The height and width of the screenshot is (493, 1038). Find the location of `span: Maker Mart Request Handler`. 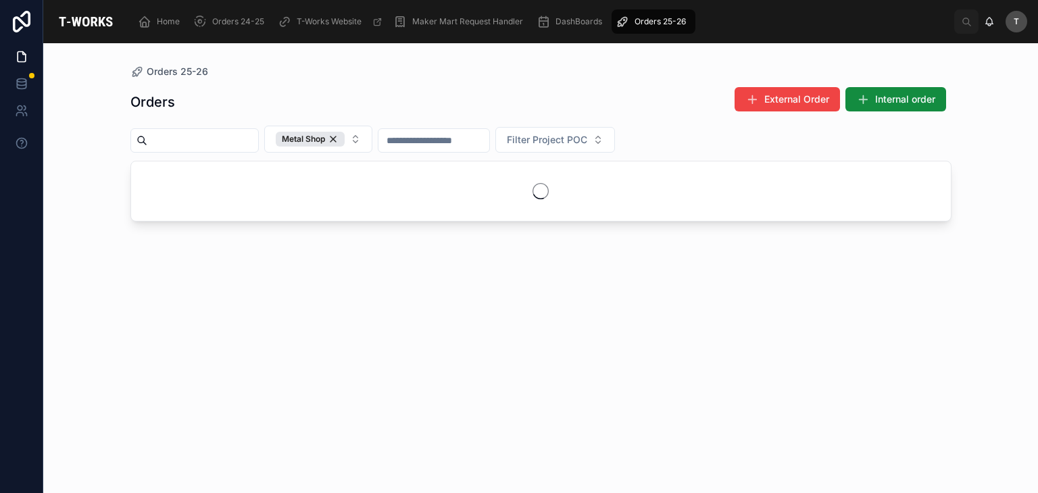

span: Maker Mart Request Handler is located at coordinates (468, 22).